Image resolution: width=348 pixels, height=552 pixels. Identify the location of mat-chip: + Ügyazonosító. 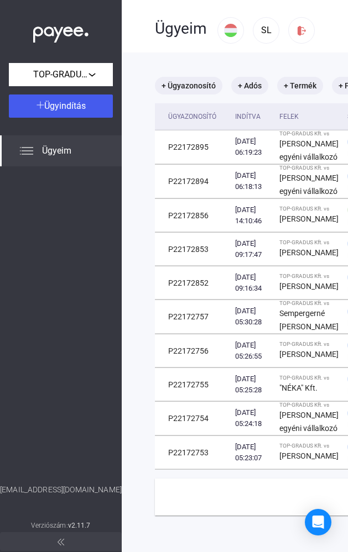
(189, 86).